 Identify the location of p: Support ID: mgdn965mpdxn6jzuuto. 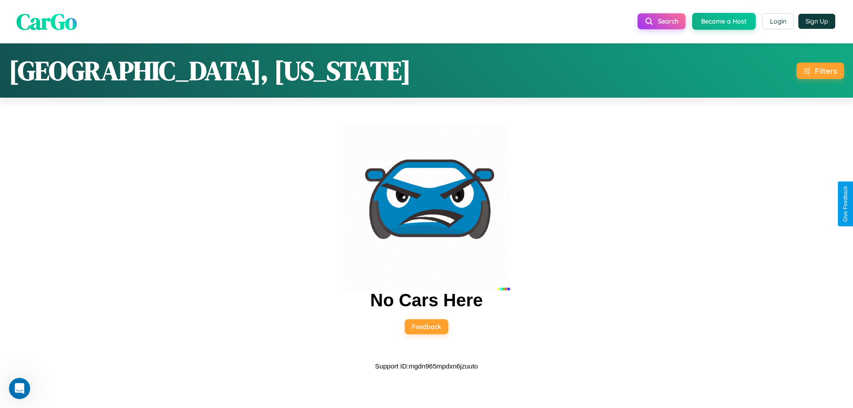
(426, 366).